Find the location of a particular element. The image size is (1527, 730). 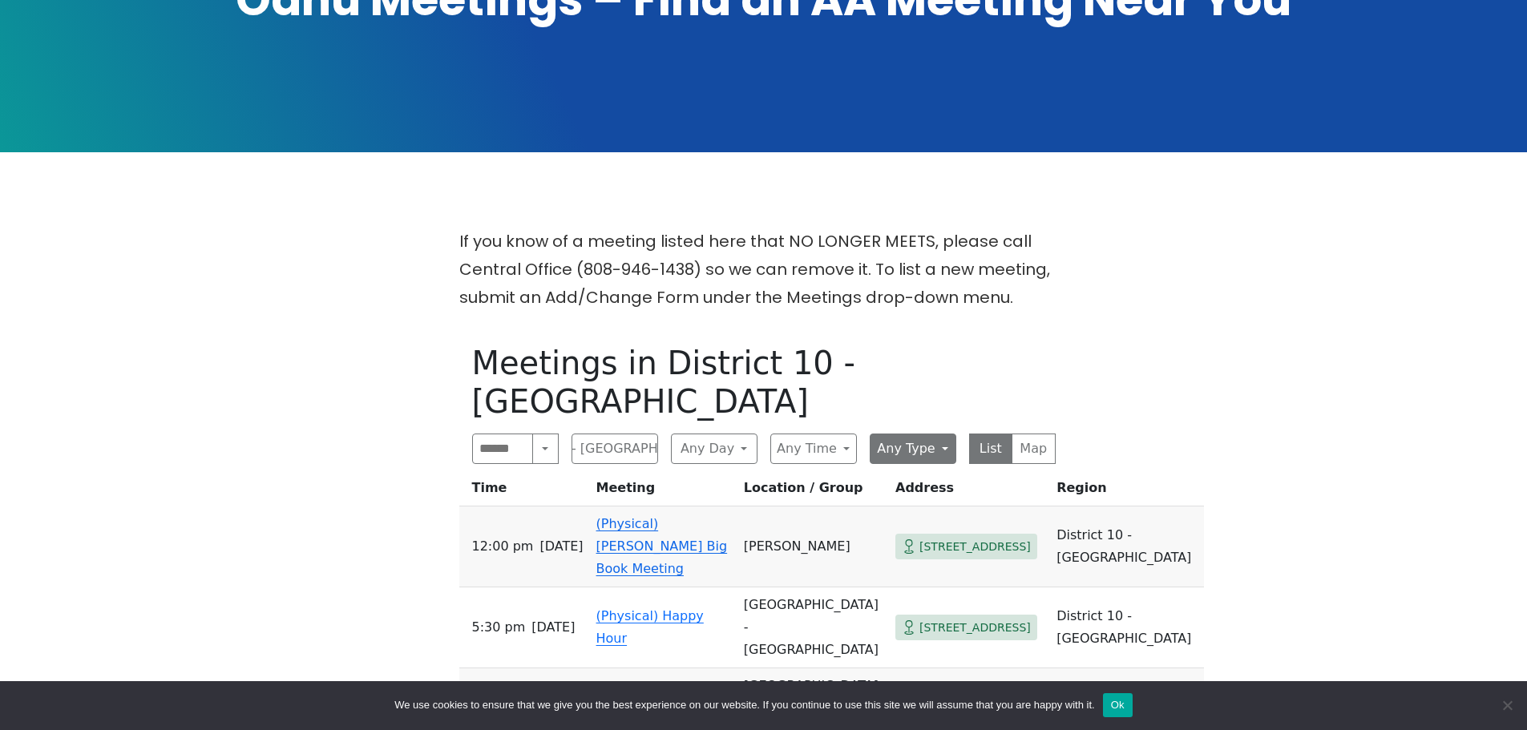

th: Region is located at coordinates (1127, 491).